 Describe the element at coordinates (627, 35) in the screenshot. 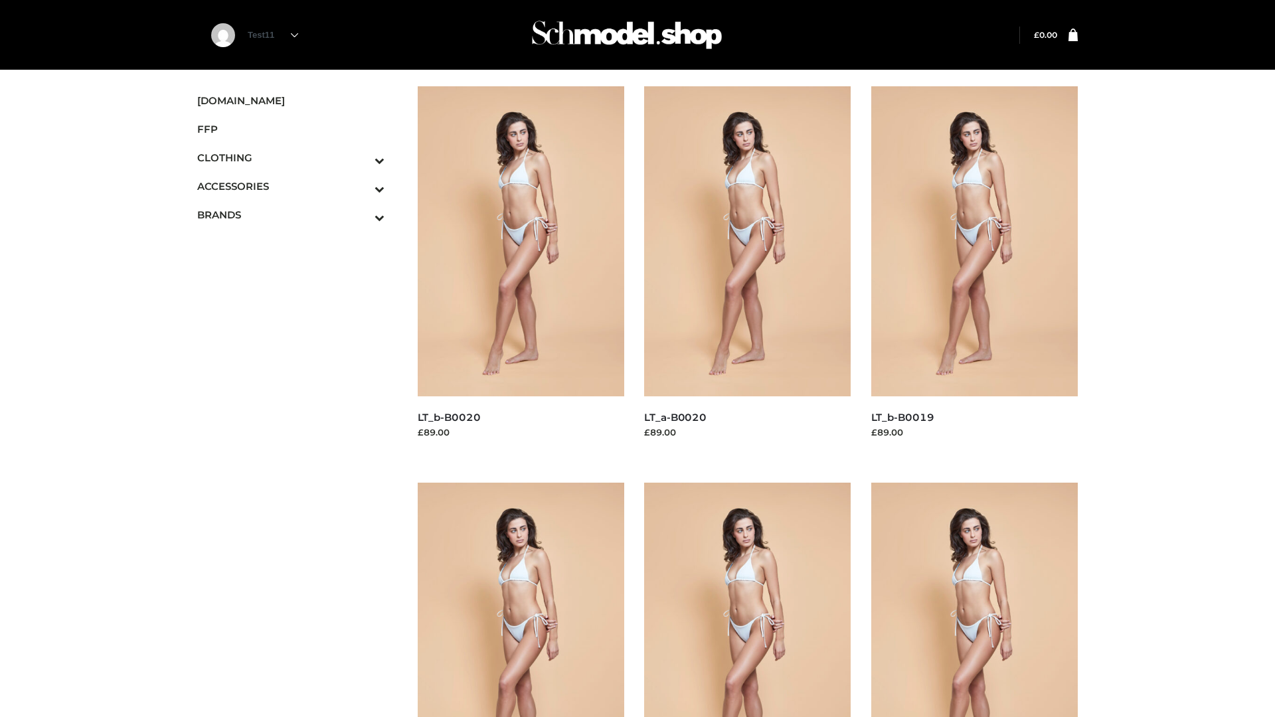

I see `img: Schmodel Admin 964` at that location.